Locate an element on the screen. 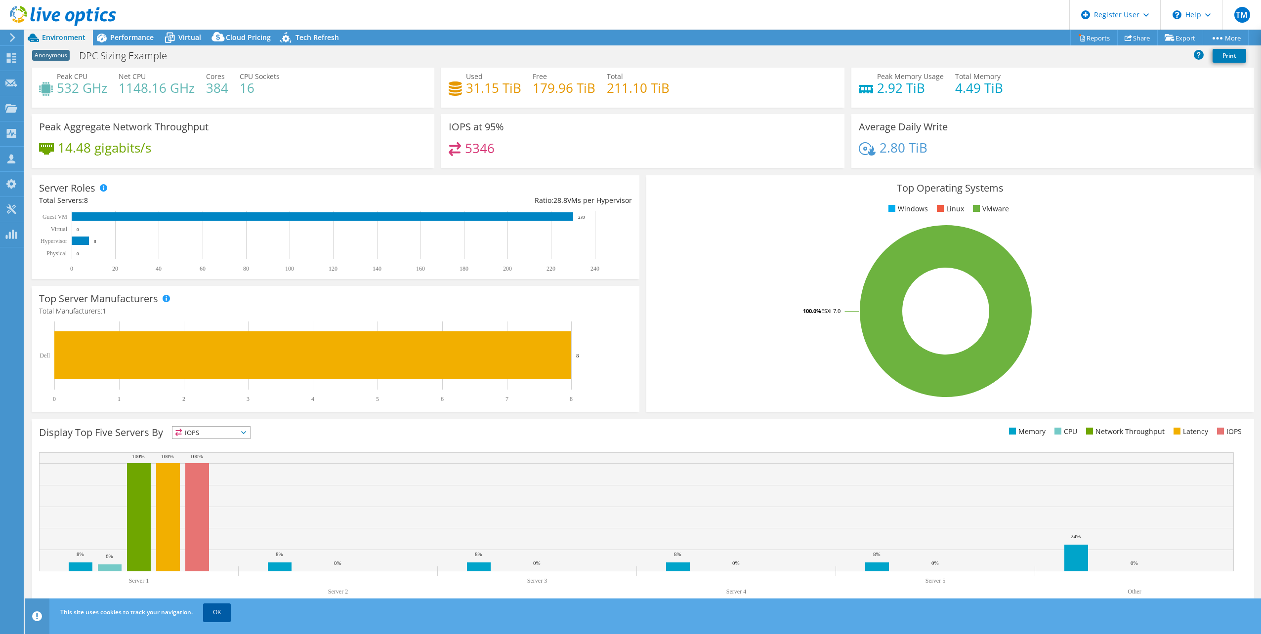  a: Export is located at coordinates (1179, 38).